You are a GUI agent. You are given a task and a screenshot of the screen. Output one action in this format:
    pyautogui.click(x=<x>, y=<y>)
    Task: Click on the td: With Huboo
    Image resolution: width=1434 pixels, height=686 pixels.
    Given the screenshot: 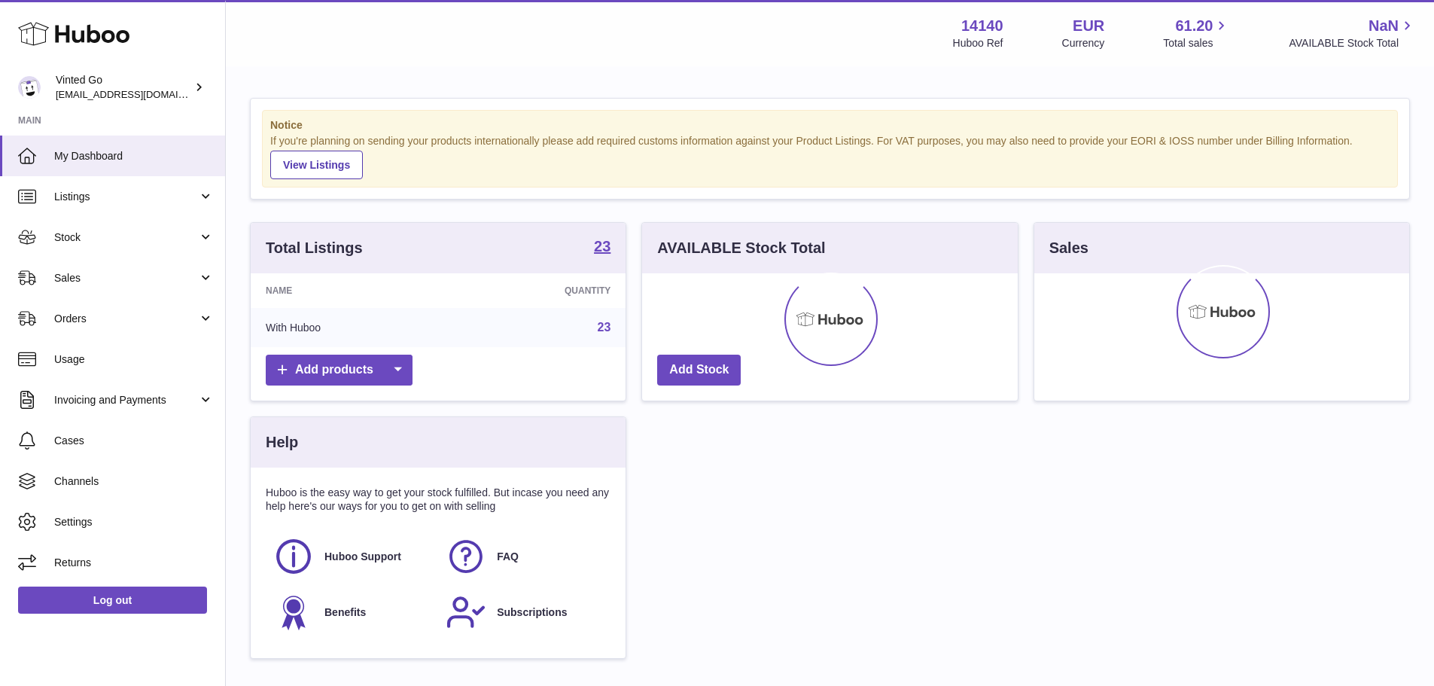 What is the action you would take?
    pyautogui.click(x=349, y=327)
    